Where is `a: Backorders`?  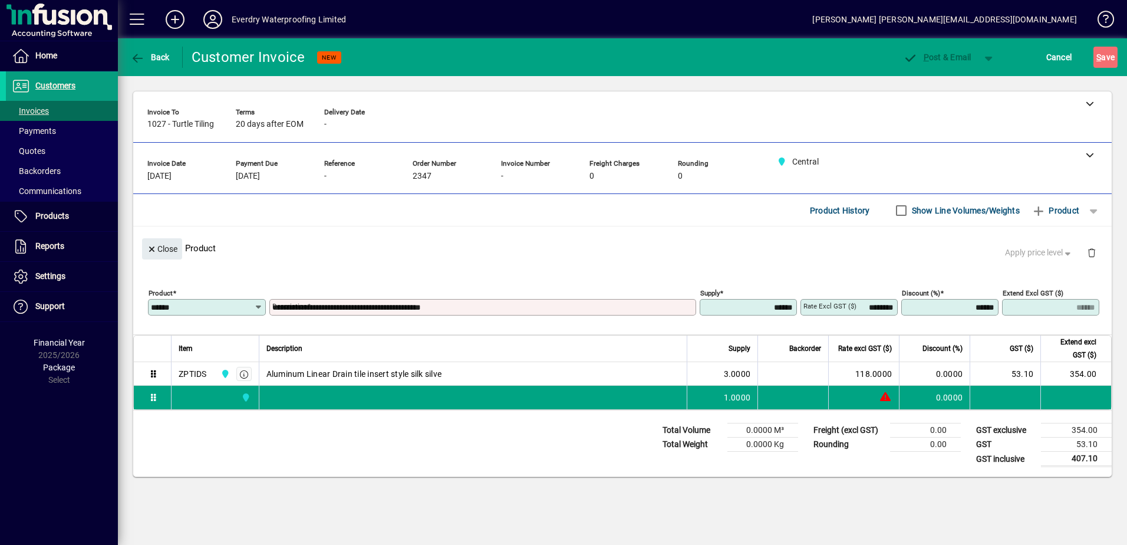
a: Backorders is located at coordinates (62, 171).